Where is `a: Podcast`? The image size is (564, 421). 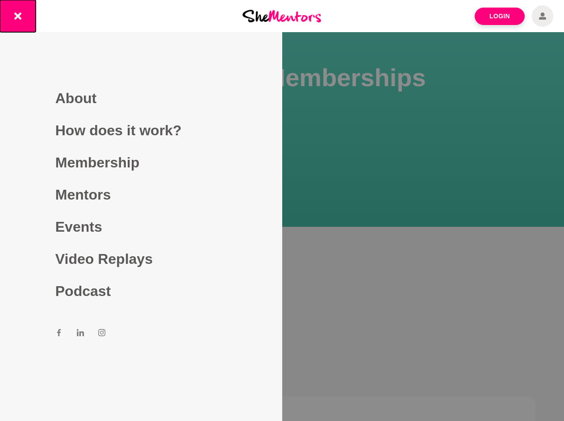
a: Podcast is located at coordinates (141, 291).